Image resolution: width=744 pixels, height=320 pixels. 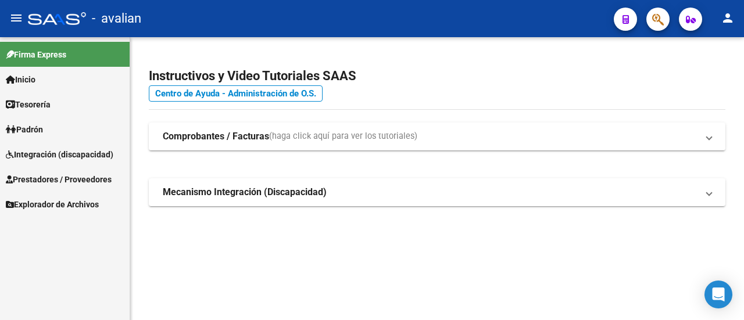 What do you see at coordinates (437, 192) in the screenshot?
I see `mat-expansion-panel-header: Mecanismo Integración (Discapacidad)` at bounding box center [437, 192].